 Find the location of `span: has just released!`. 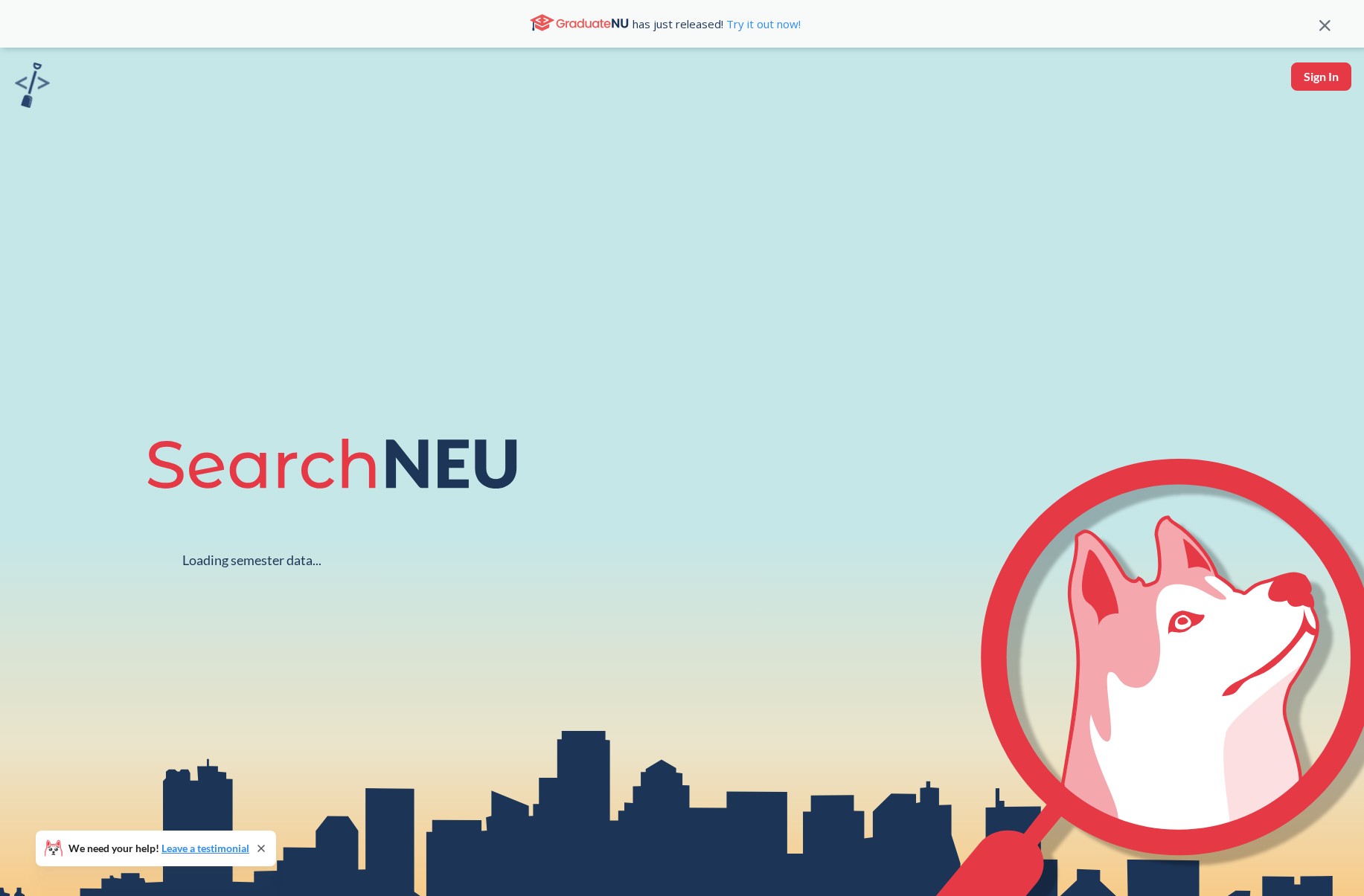

span: has just released! is located at coordinates (716, 24).